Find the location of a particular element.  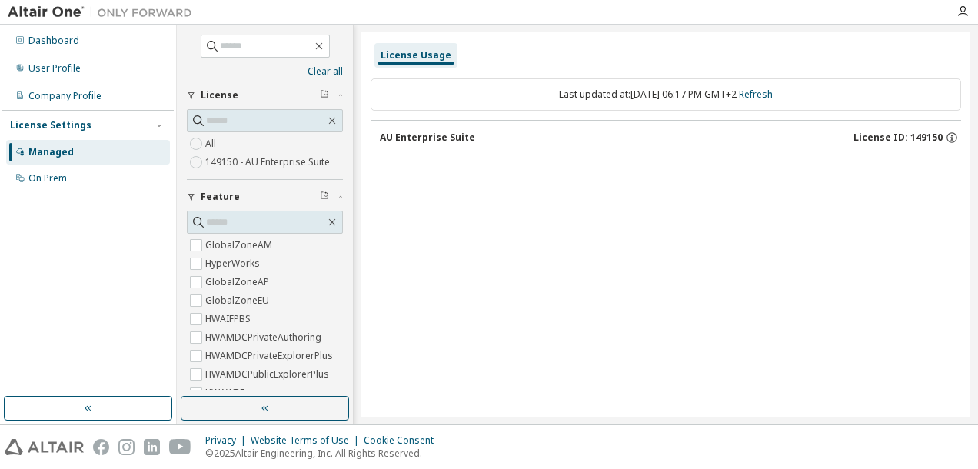

label: GlobalZoneEU is located at coordinates (238, 301).